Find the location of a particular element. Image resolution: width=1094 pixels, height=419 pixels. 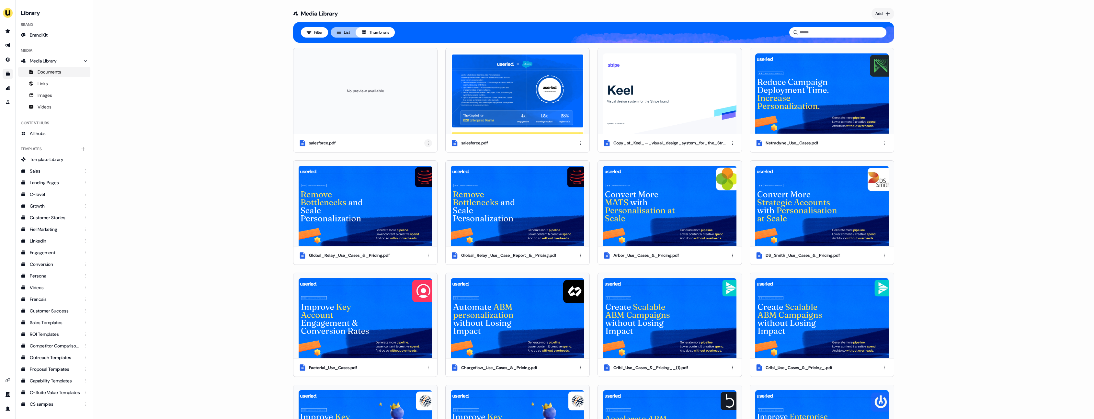

h3: Library is located at coordinates (54, 12).